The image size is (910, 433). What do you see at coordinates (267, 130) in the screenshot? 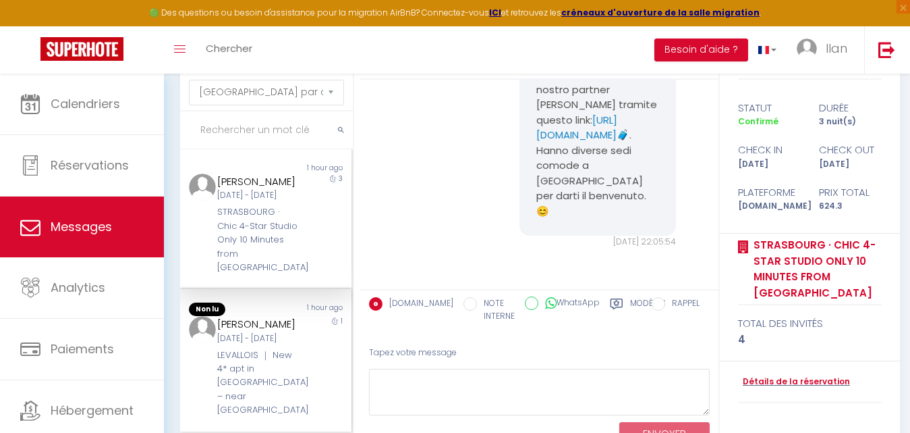
I see `input: Rechercher un mot clé` at bounding box center [267, 130].